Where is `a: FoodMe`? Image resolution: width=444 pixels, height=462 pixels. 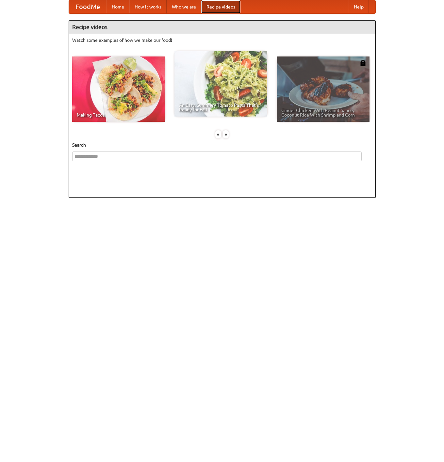 a: FoodMe is located at coordinates (88, 7).